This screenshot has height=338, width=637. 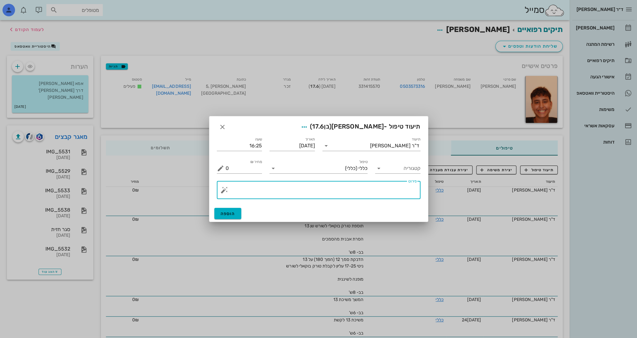 I want to click on button: הוספה, so click(x=228, y=213).